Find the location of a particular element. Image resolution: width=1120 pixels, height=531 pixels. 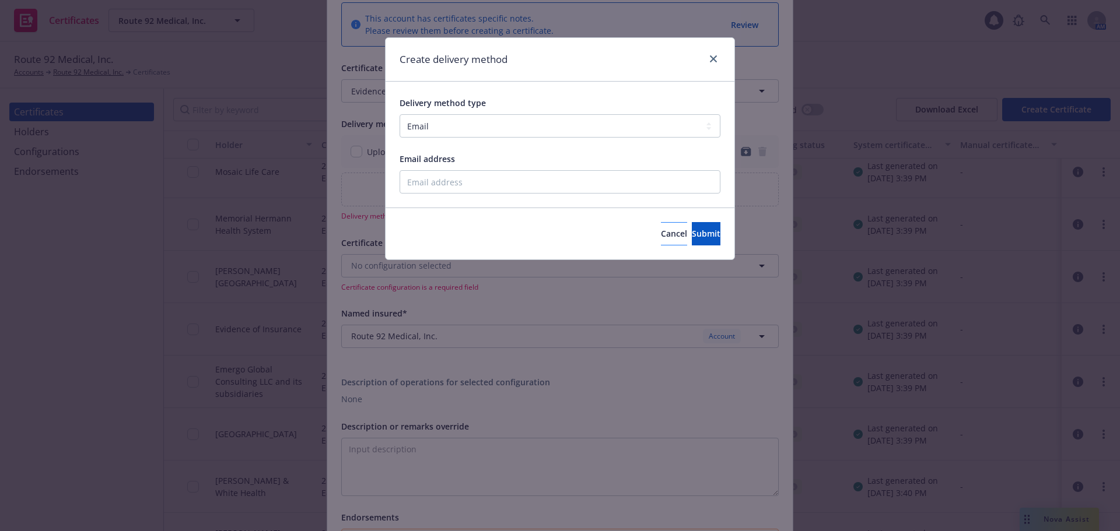

input: Email address is located at coordinates (560, 182).